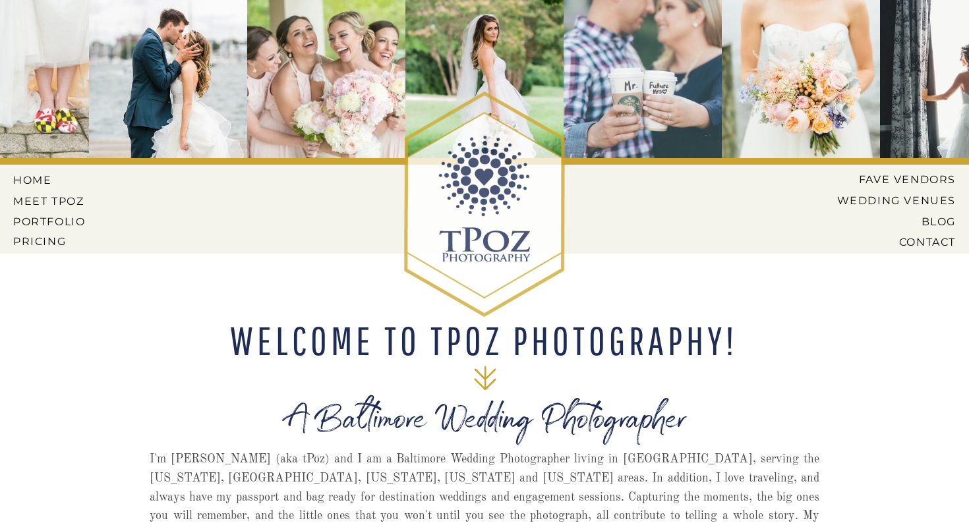  What do you see at coordinates (901, 179) in the screenshot?
I see `nav: Fave Vendors` at bounding box center [901, 179].